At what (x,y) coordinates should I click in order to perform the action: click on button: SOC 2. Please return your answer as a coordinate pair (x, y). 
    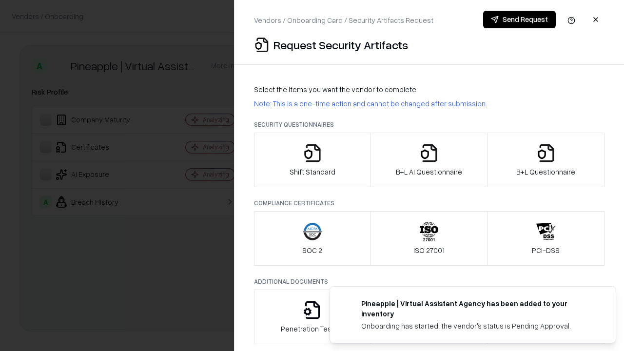
    Looking at the image, I should click on (312, 238).